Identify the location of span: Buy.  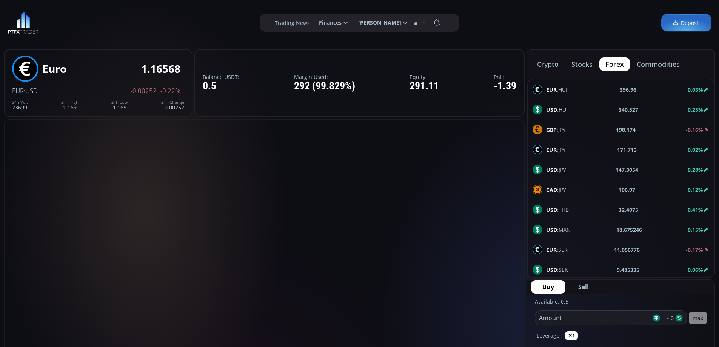
(548, 287).